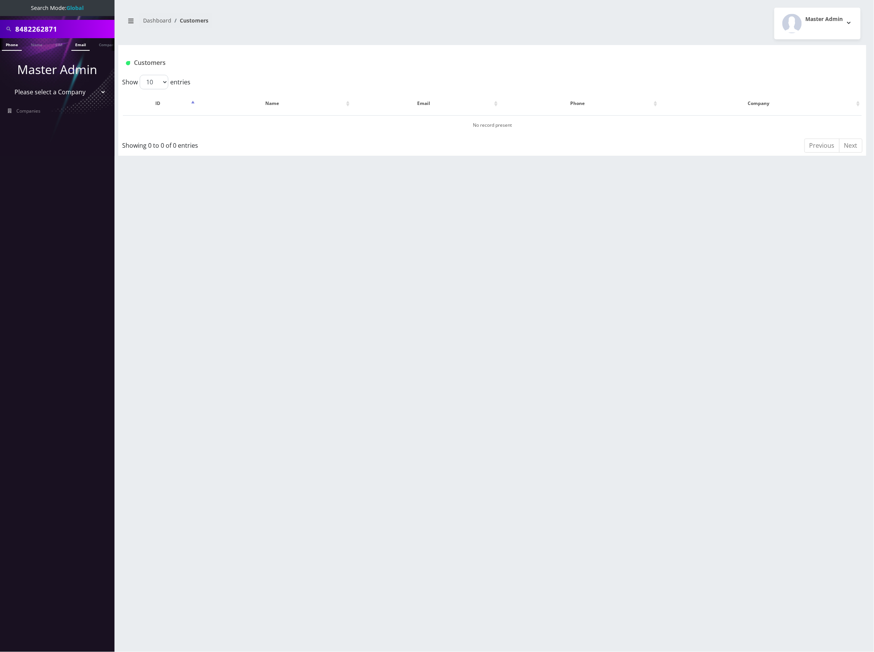  Describe the element at coordinates (580, 103) in the screenshot. I see `th: Phone: activate to sort column ascending` at that location.